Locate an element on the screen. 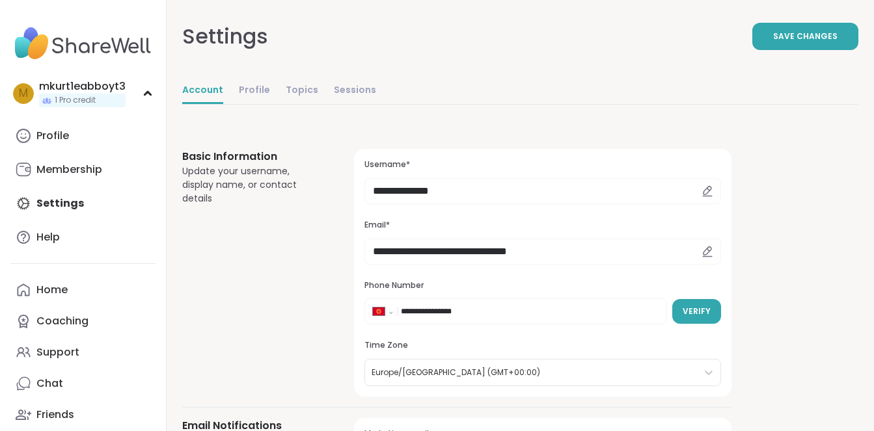 This screenshot has width=874, height=431. button: Verify is located at coordinates (696, 312).